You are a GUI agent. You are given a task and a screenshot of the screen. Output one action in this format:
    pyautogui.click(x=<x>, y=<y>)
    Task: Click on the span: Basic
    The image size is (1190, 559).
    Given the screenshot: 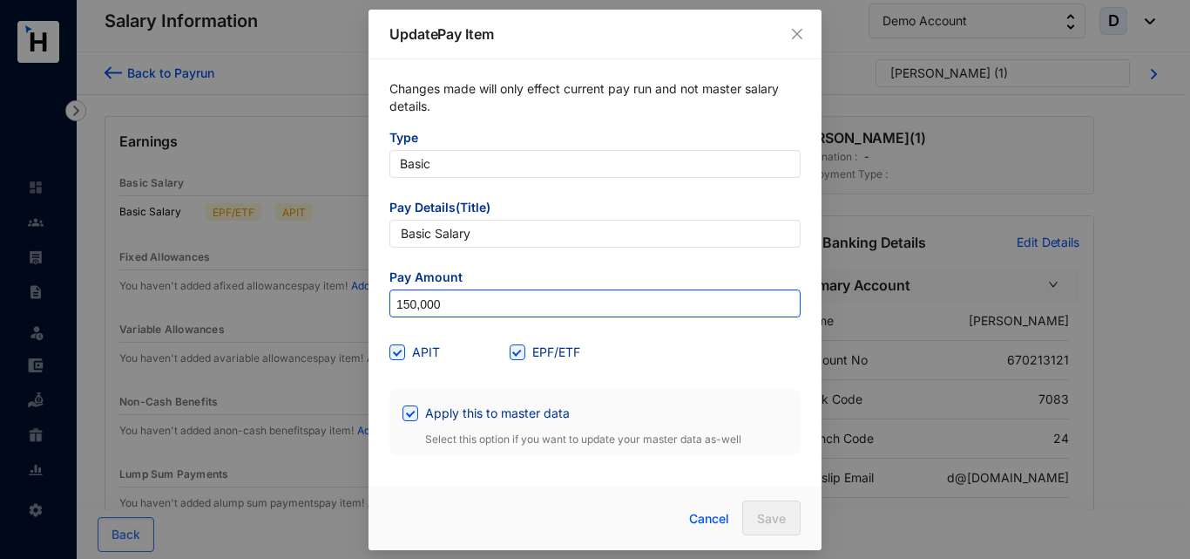 What is the action you would take?
    pyautogui.click(x=595, y=164)
    